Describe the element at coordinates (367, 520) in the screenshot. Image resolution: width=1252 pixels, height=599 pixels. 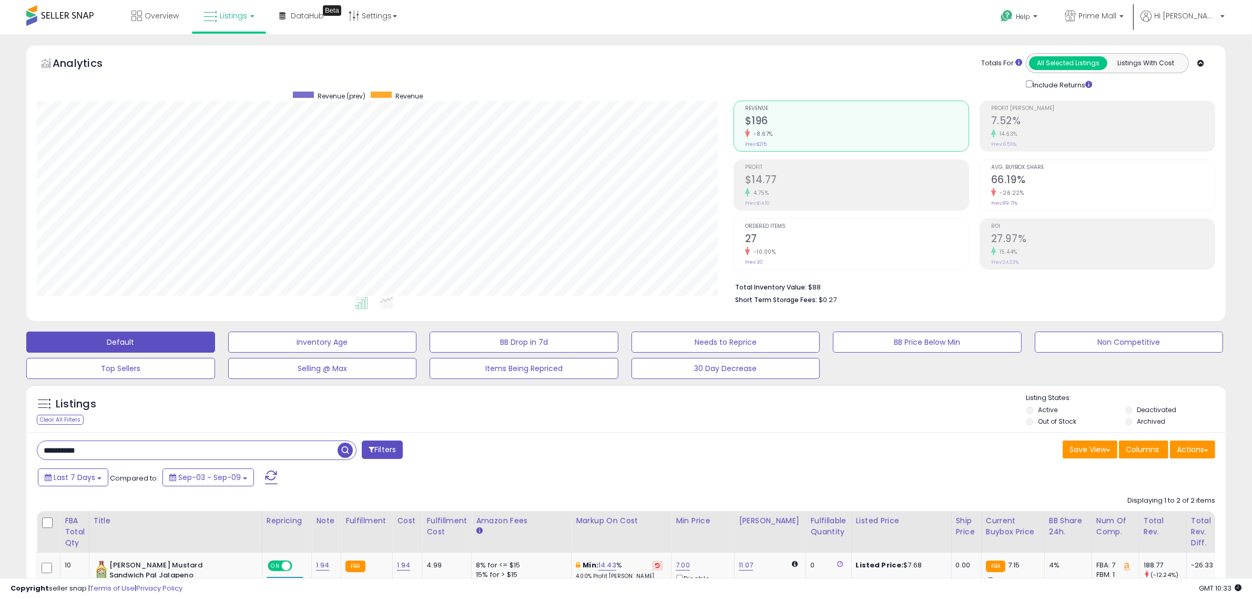
I see `div: Fulfillment` at that location.